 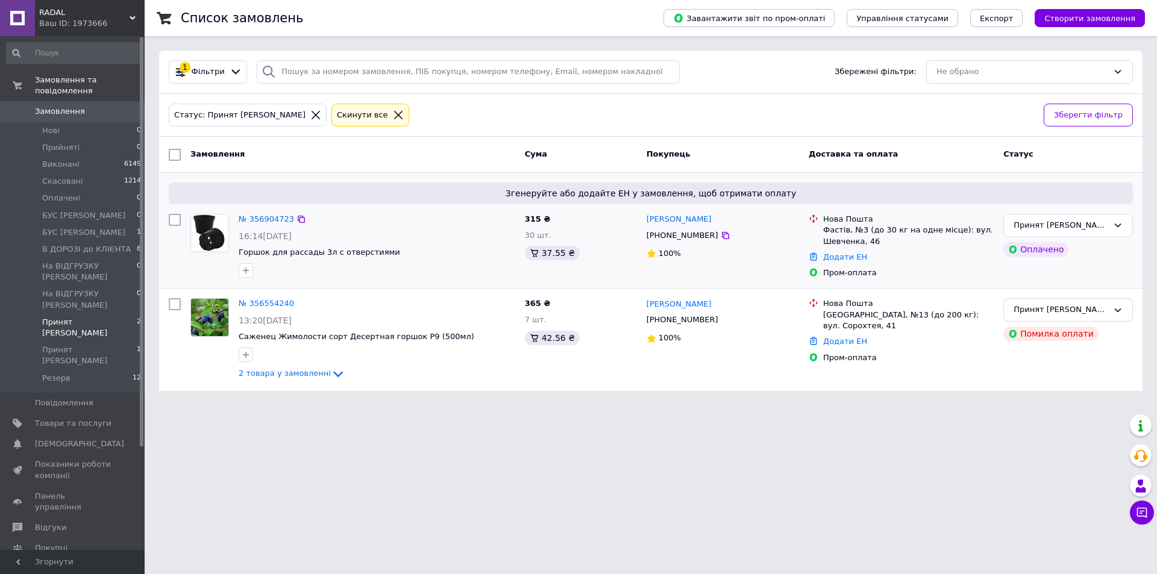 I want to click on span: Резерв, so click(x=56, y=378).